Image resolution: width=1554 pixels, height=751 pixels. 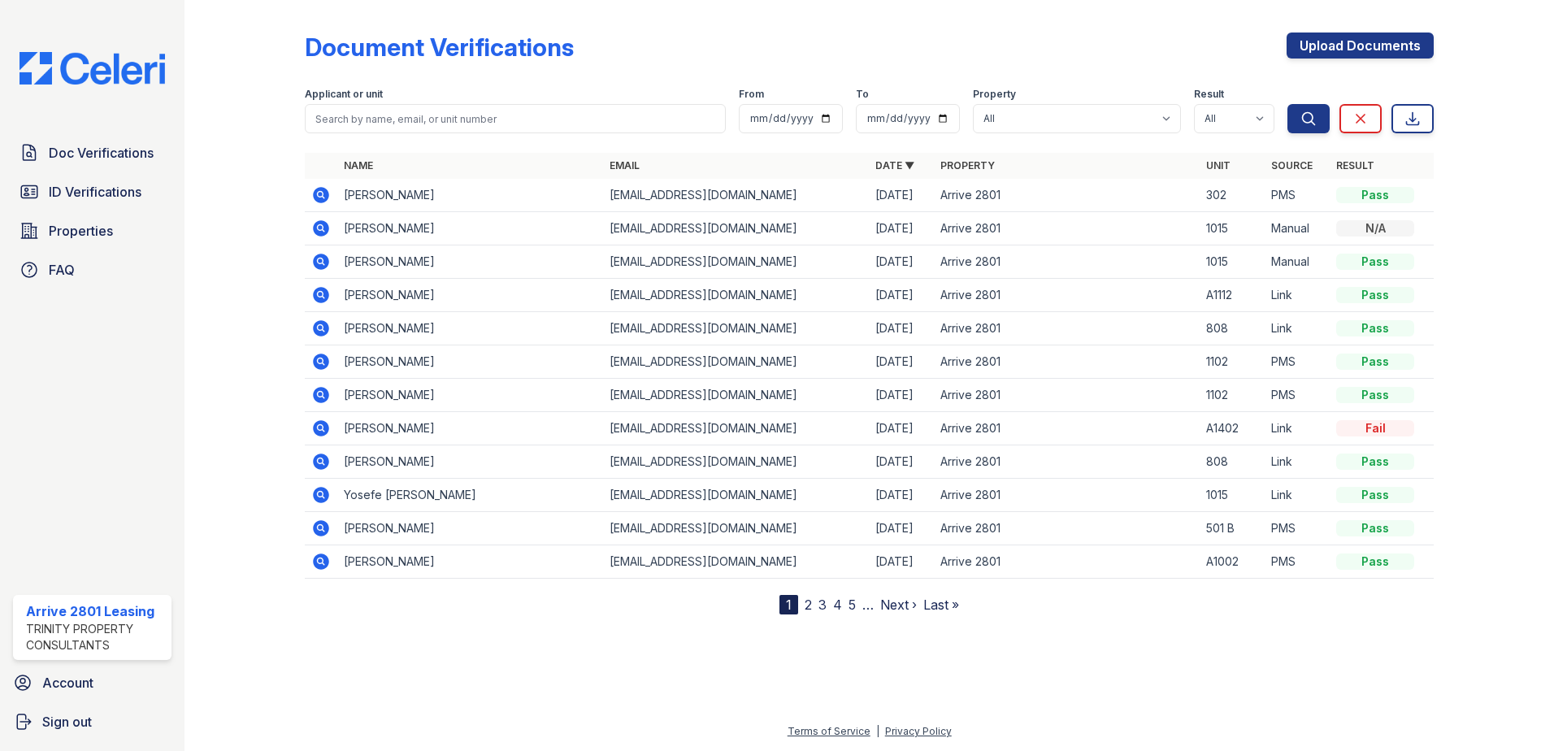 I want to click on span: ID Verifications, so click(x=95, y=192).